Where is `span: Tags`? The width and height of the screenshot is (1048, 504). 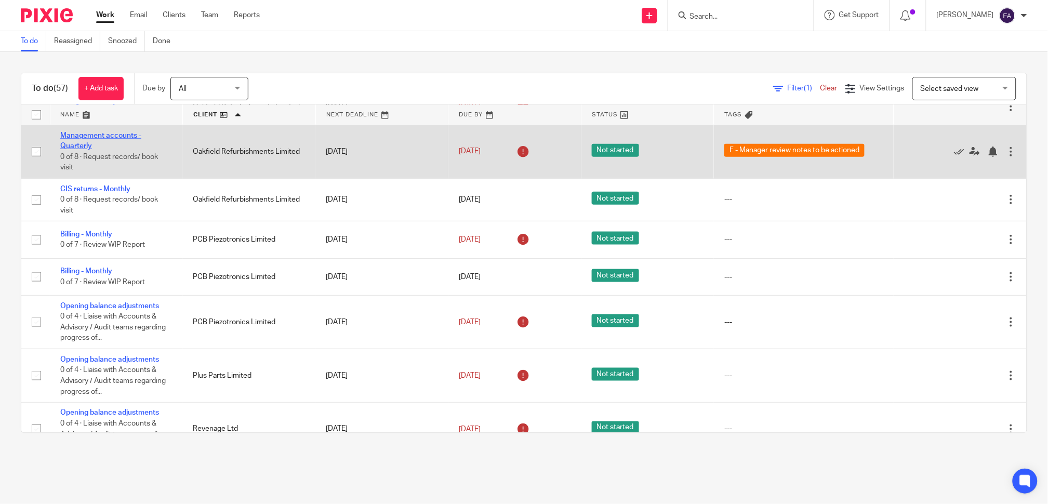
span: Tags is located at coordinates (733, 114).